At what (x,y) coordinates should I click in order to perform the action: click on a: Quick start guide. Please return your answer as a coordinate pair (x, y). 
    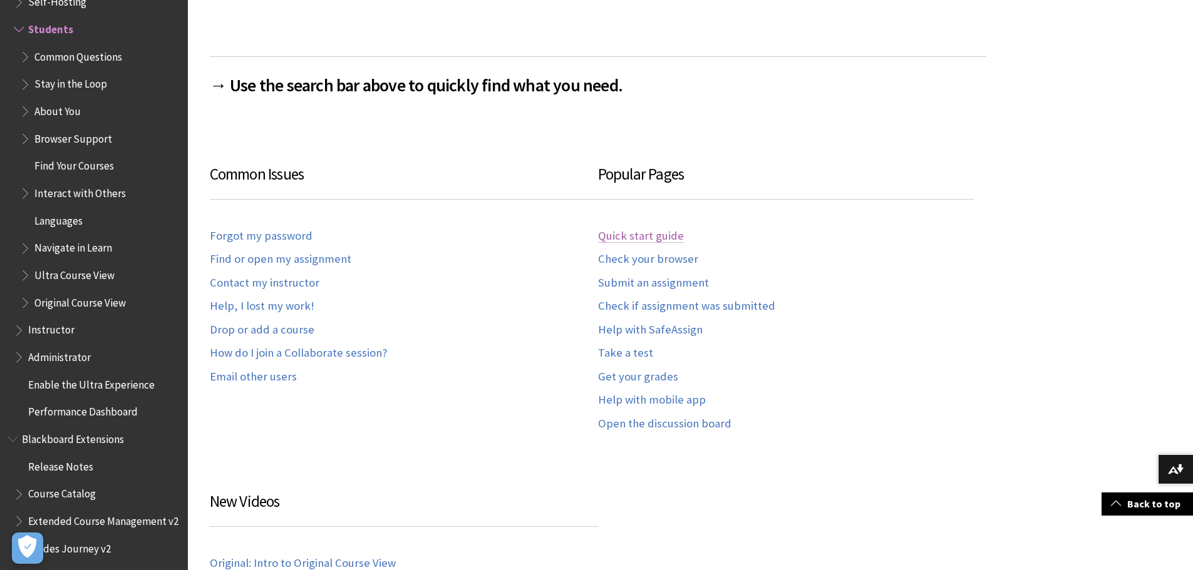
    Looking at the image, I should click on (641, 236).